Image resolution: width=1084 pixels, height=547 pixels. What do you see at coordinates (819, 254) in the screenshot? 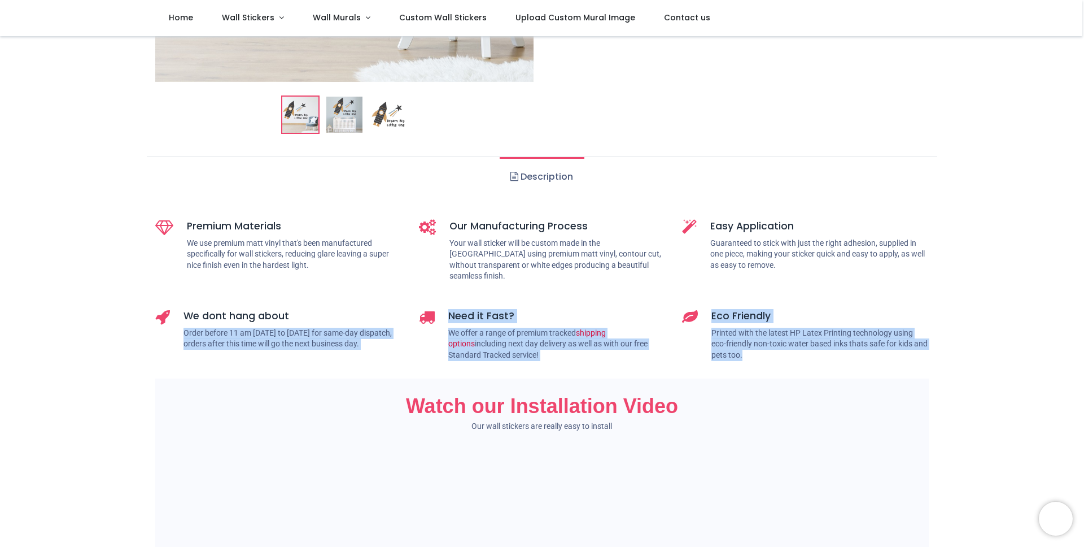
I see `p: Guaranteed to stick with just the right adhesion, supplied in one piece, making your sticker quic...` at bounding box center [819, 254].